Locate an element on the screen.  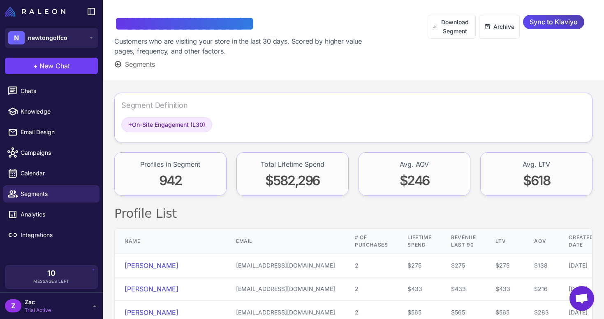
a: Chats is located at coordinates (51, 91).